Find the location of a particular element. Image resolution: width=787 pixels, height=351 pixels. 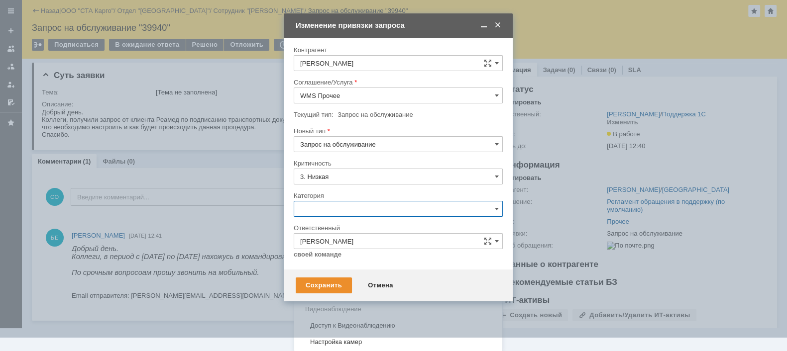

span: Закрыть is located at coordinates (498, 25).